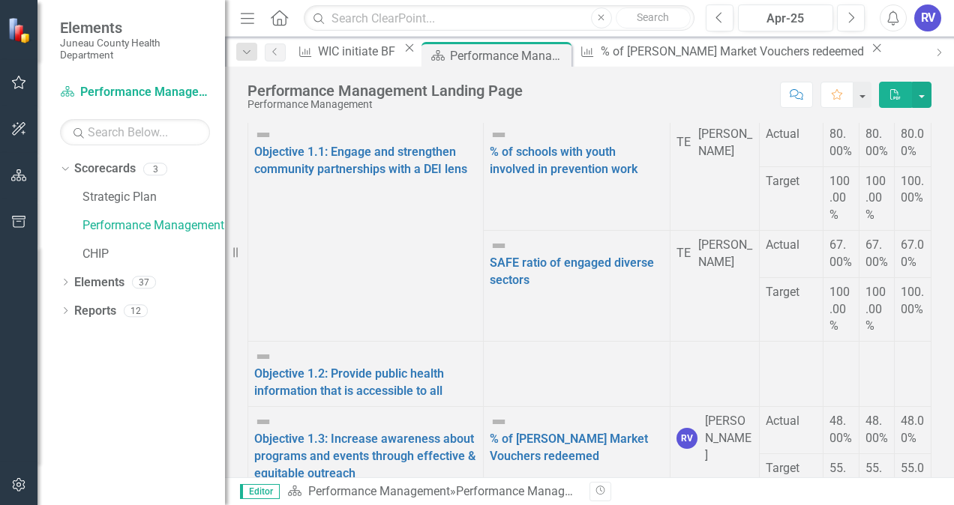 The image size is (954, 505). Describe the element at coordinates (154, 254) in the screenshot. I see `a: CHIP` at that location.